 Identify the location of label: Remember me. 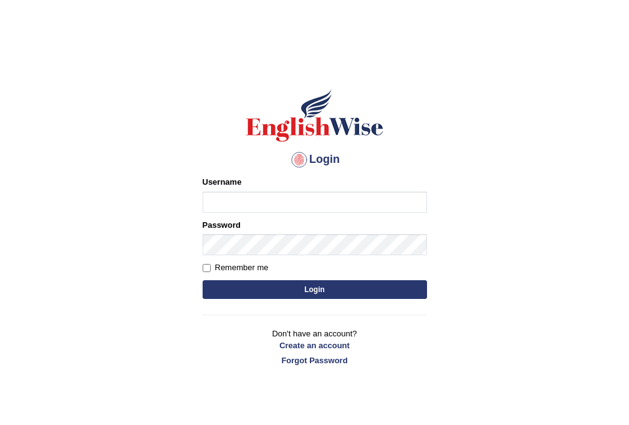
(236, 268).